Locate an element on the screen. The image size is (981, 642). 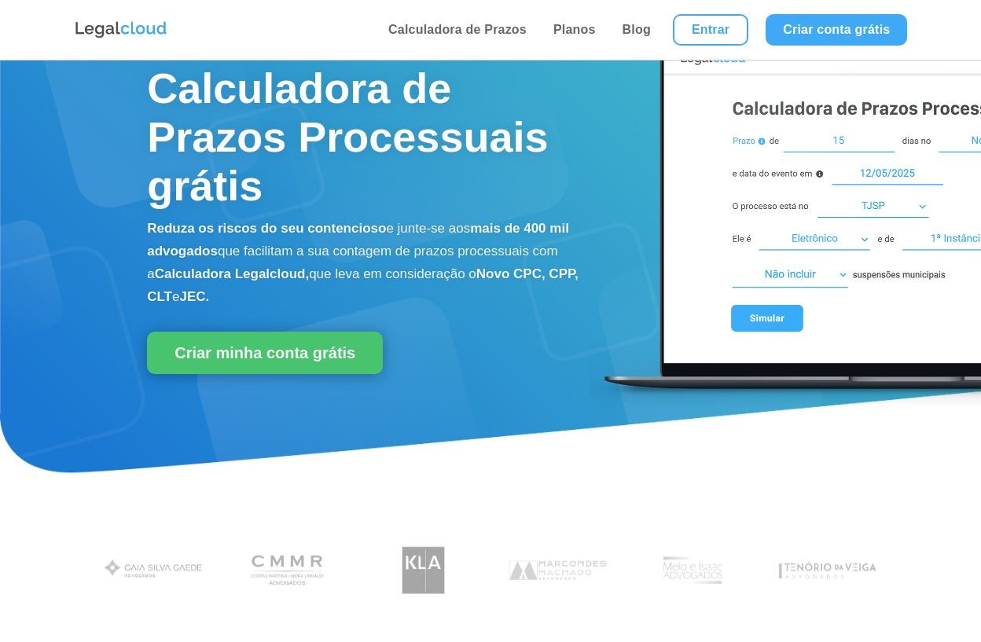
a: Entrar is located at coordinates (710, 30).